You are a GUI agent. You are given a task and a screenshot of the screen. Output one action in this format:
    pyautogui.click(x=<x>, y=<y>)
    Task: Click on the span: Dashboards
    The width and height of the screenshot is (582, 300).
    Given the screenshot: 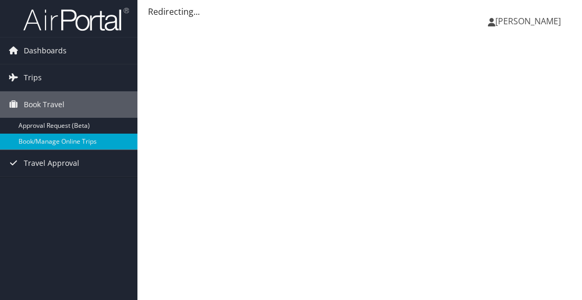 What is the action you would take?
    pyautogui.click(x=45, y=51)
    